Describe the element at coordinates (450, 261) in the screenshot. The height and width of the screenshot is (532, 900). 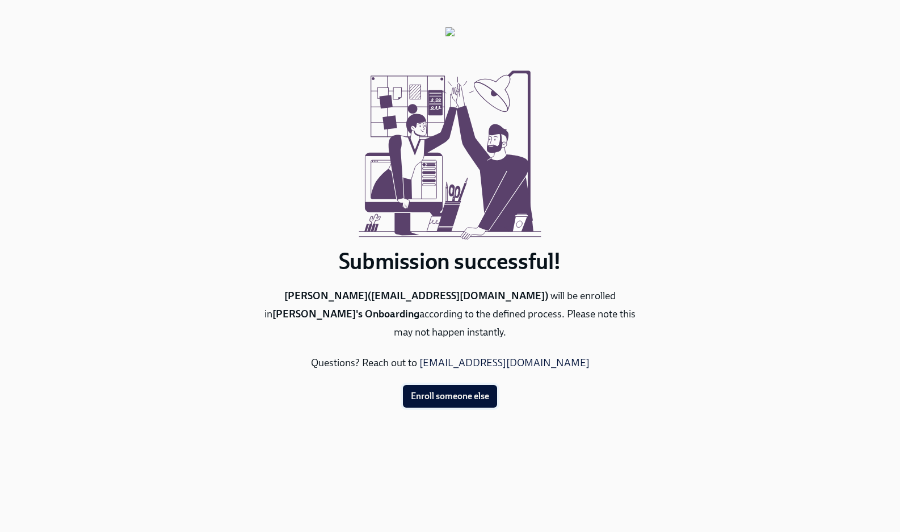
I see `h1: Submission successful!` at that location.